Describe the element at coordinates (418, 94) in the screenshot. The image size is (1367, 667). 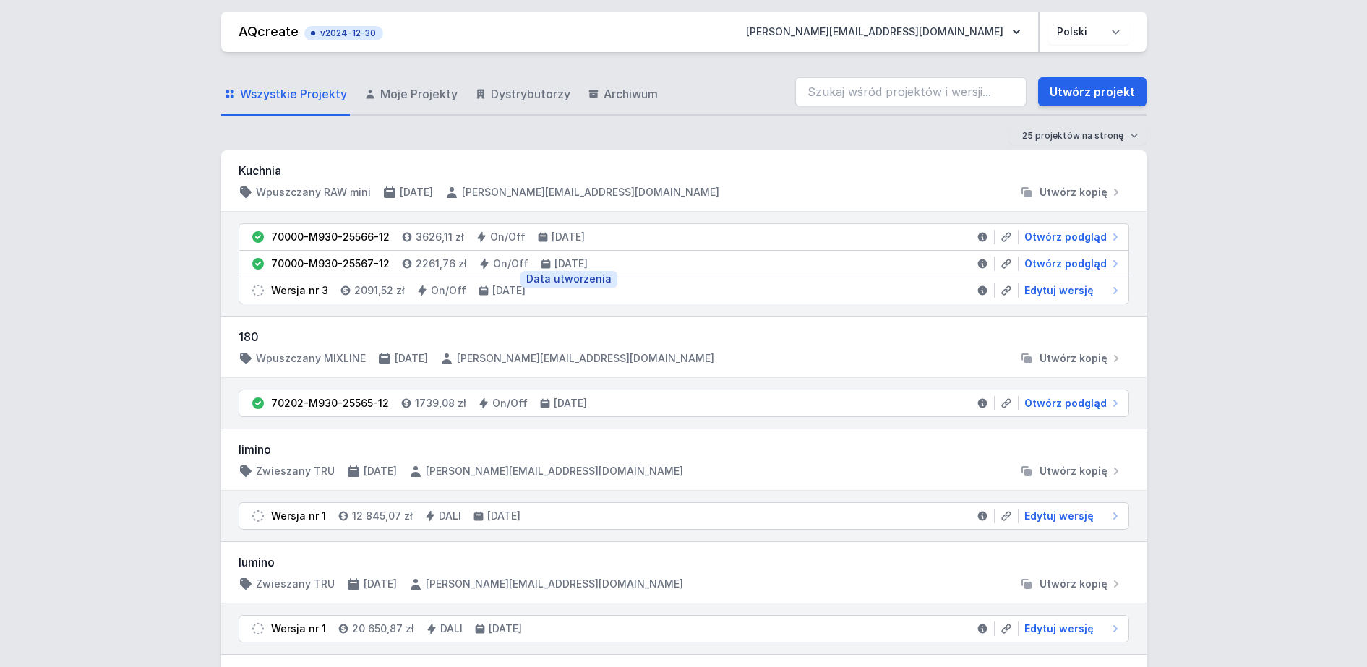
I see `span: Moje Projekty` at that location.